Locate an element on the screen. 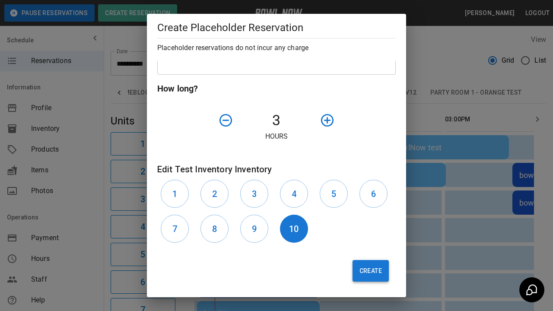  h4: 3 is located at coordinates (276, 120).